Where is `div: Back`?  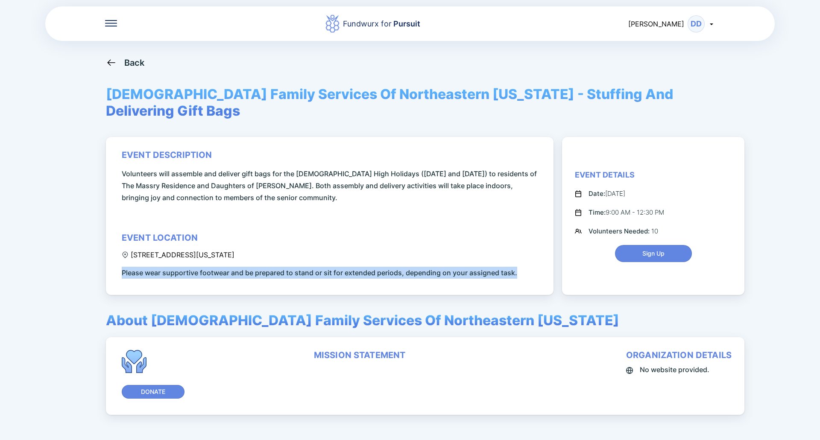
div: Back is located at coordinates (135, 63).